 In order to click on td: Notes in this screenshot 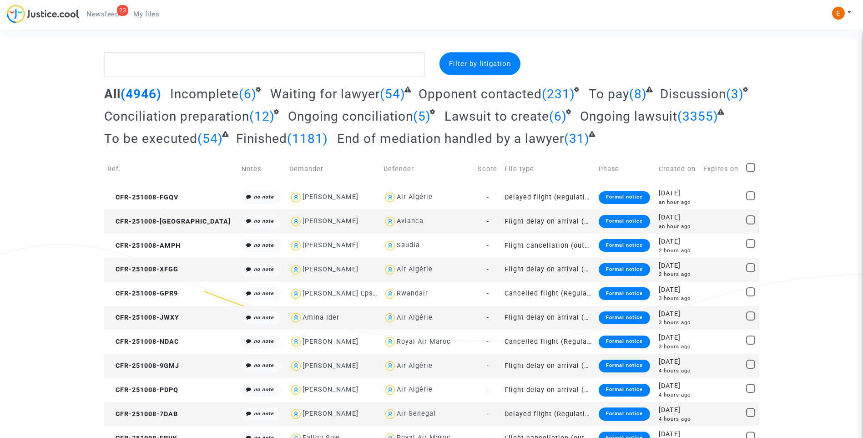, I will do `click(262, 169)`.